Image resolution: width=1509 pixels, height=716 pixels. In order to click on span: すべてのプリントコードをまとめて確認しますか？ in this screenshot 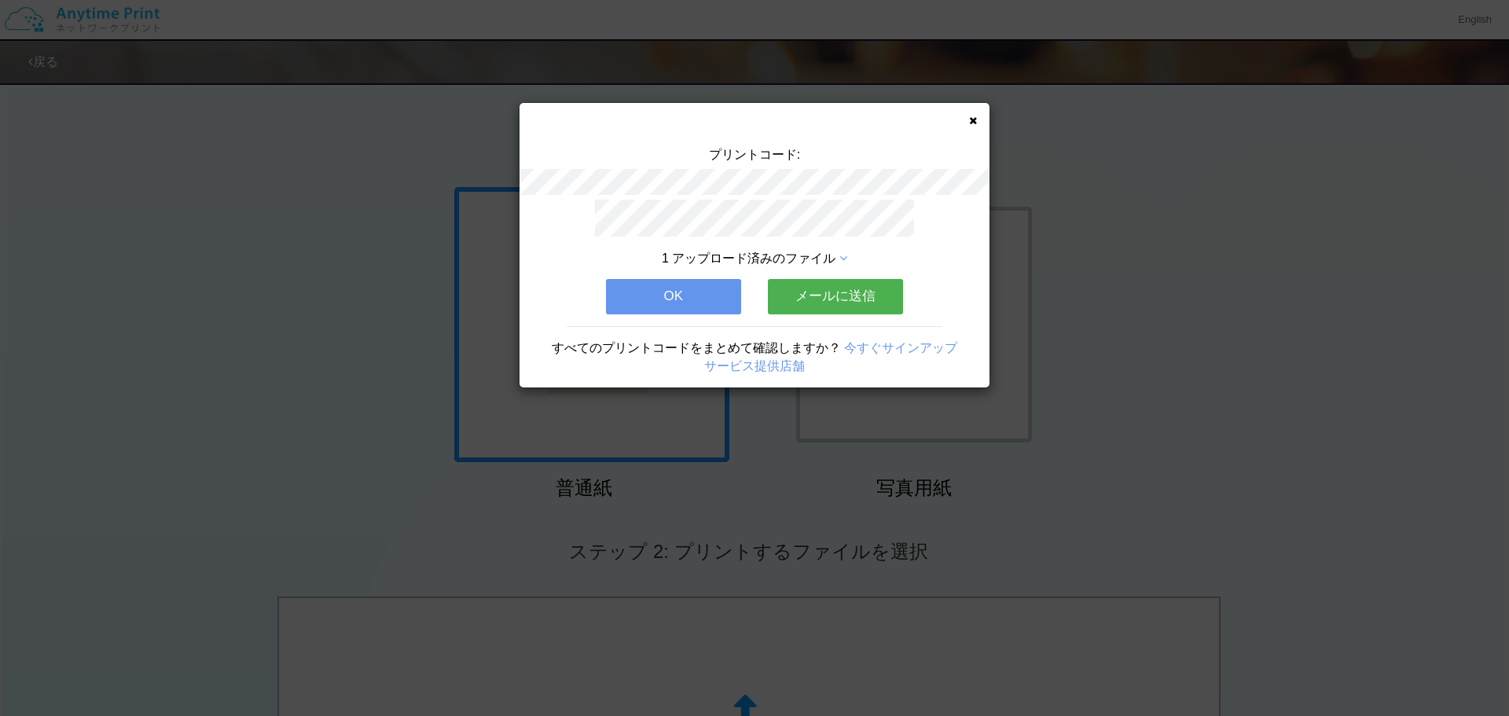, I will do `click(696, 347)`.